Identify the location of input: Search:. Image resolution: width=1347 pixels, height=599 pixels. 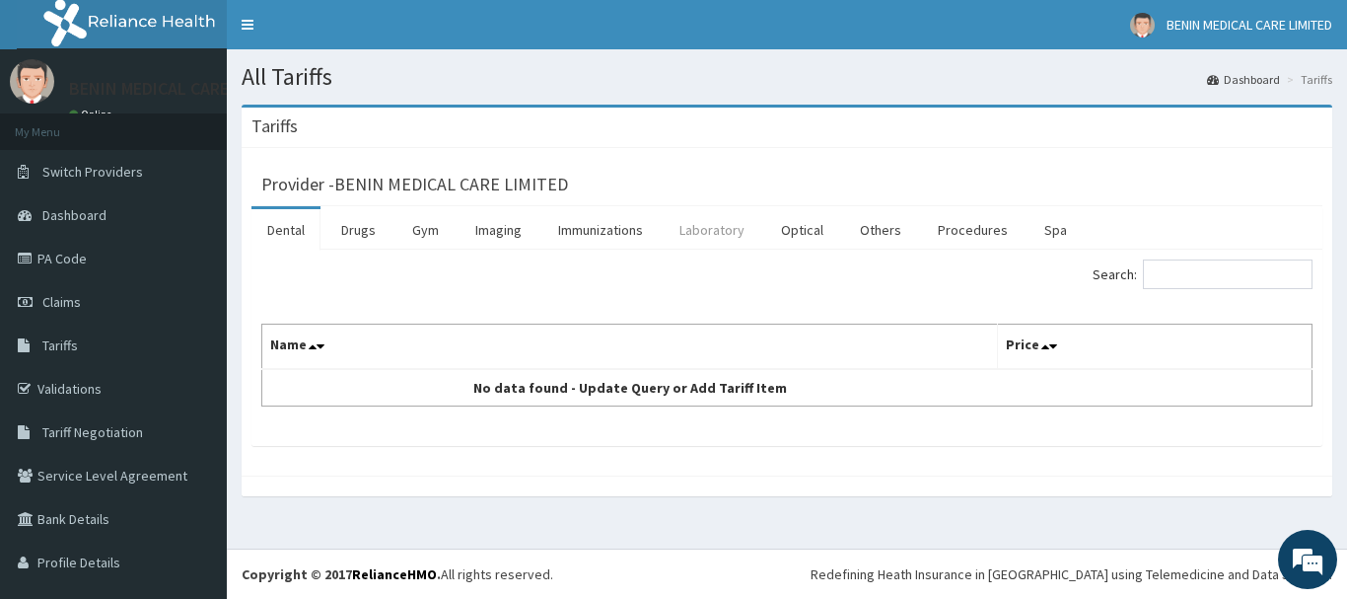
(1228, 274).